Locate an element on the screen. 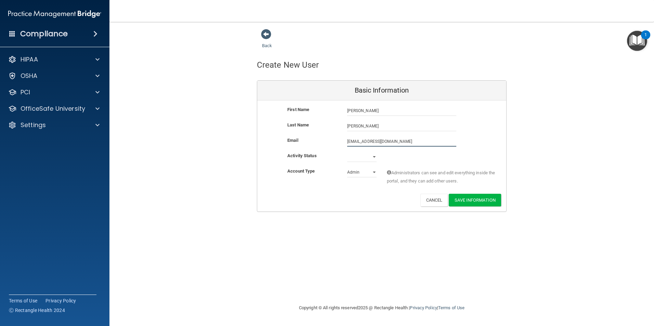 The width and height of the screenshot is (654, 326). p: OSHA is located at coordinates (29, 76).